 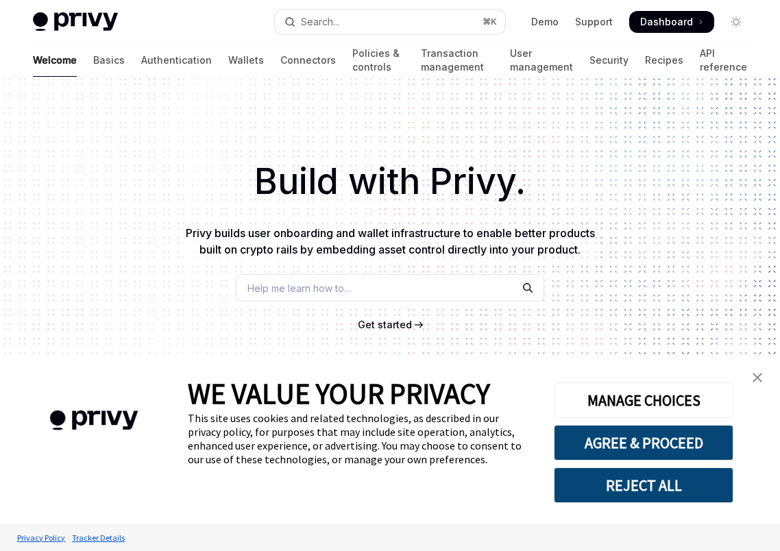 I want to click on span: ⌘ K, so click(x=489, y=22).